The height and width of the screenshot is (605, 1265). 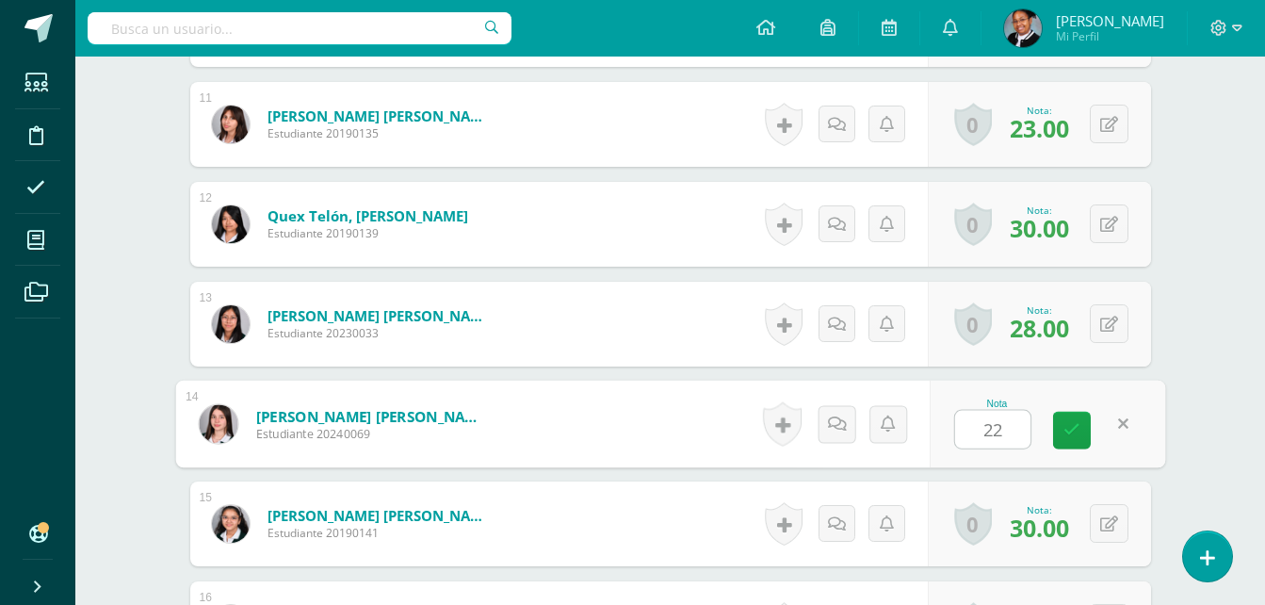 I want to click on input: 0-30.0, so click(x=993, y=429).